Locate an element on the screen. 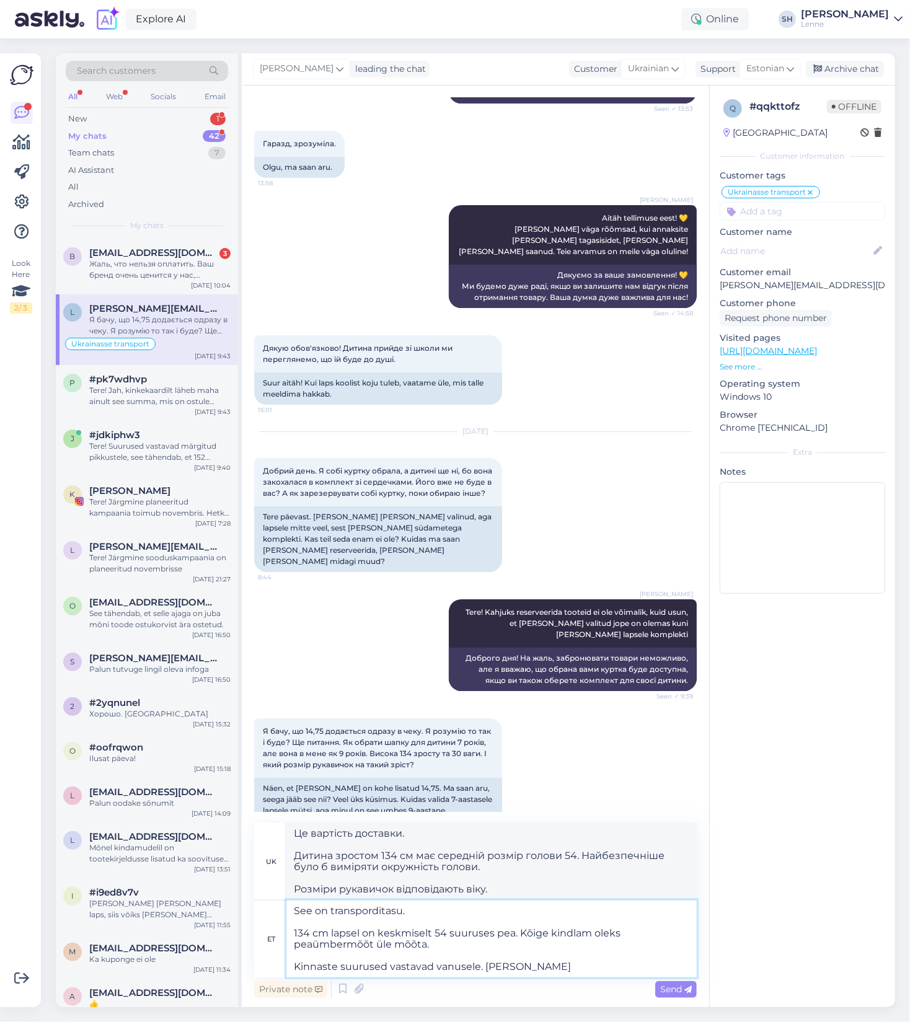  div: uk is located at coordinates (271, 862).